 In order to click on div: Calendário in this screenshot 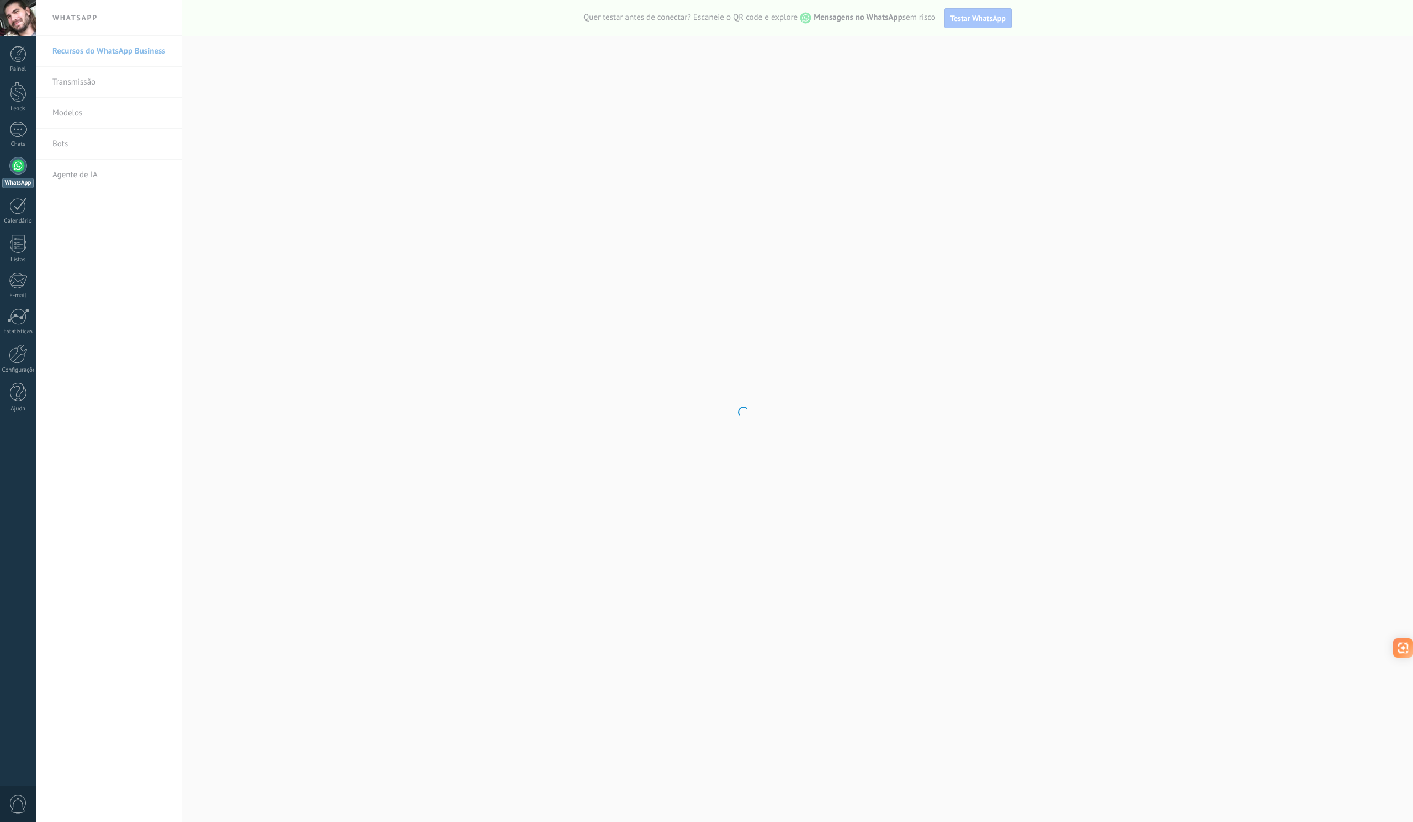, I will do `click(18, 221)`.